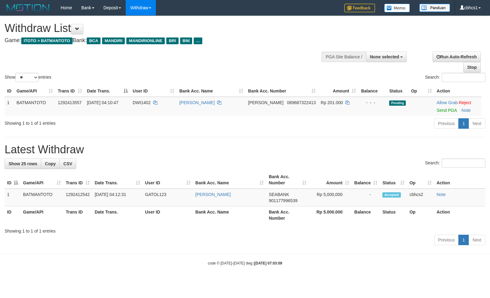 The image size is (490, 298). What do you see at coordinates (162, 41) in the screenshot?
I see `h4: Game: Bank:` at bounding box center [162, 41].